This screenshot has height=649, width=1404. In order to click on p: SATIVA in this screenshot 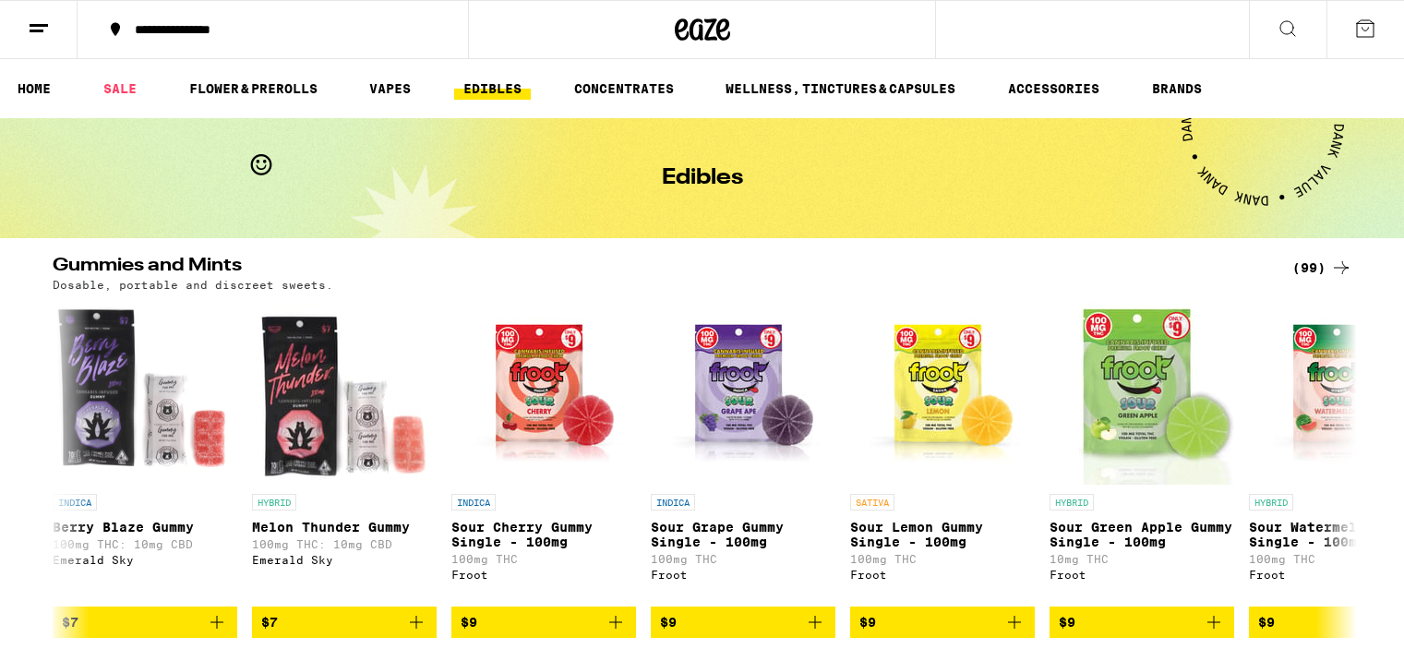, I will do `click(872, 502)`.